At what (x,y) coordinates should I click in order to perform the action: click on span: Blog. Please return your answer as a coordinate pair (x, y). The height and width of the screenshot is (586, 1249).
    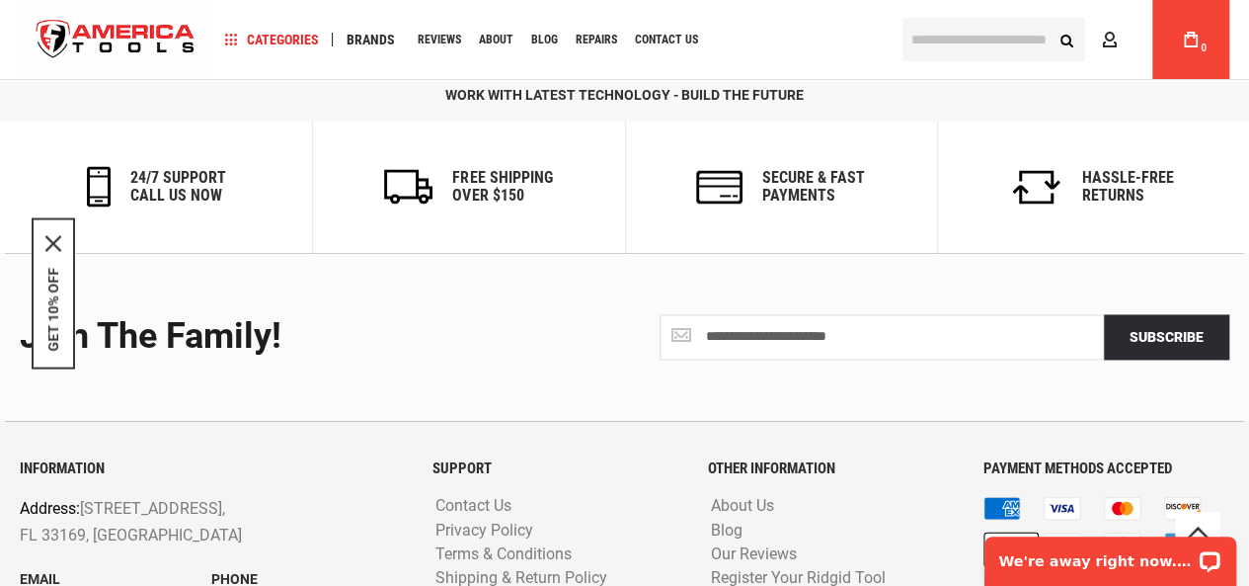
    Looking at the image, I should click on (544, 40).